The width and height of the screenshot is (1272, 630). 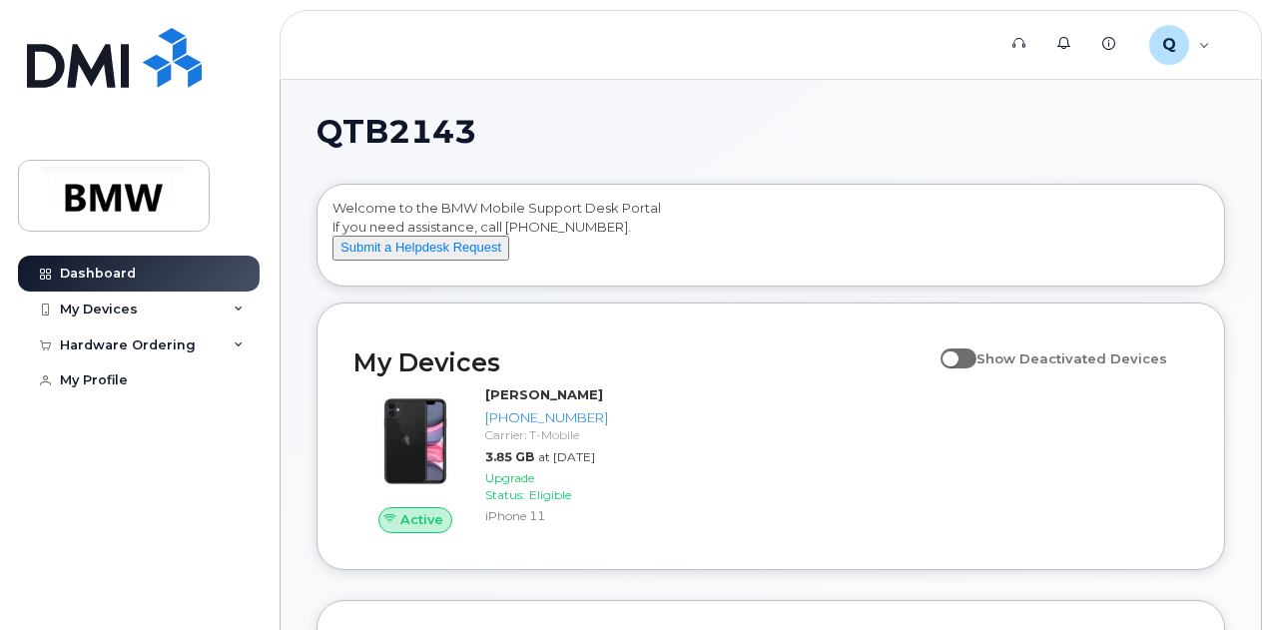 What do you see at coordinates (509, 486) in the screenshot?
I see `span: Upgrade Status:` at bounding box center [509, 486].